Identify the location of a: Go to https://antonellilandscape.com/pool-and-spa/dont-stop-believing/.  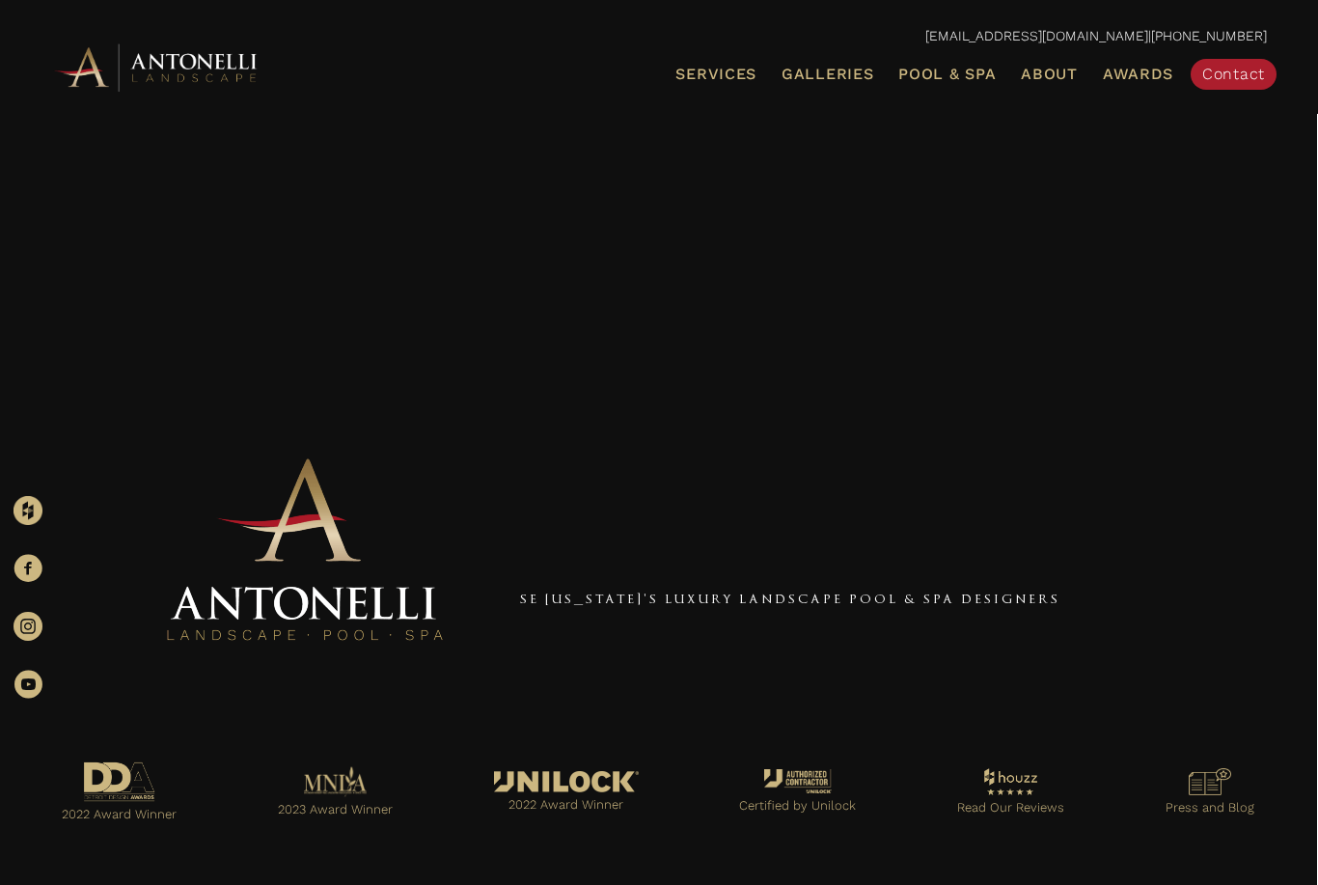
(336, 794).